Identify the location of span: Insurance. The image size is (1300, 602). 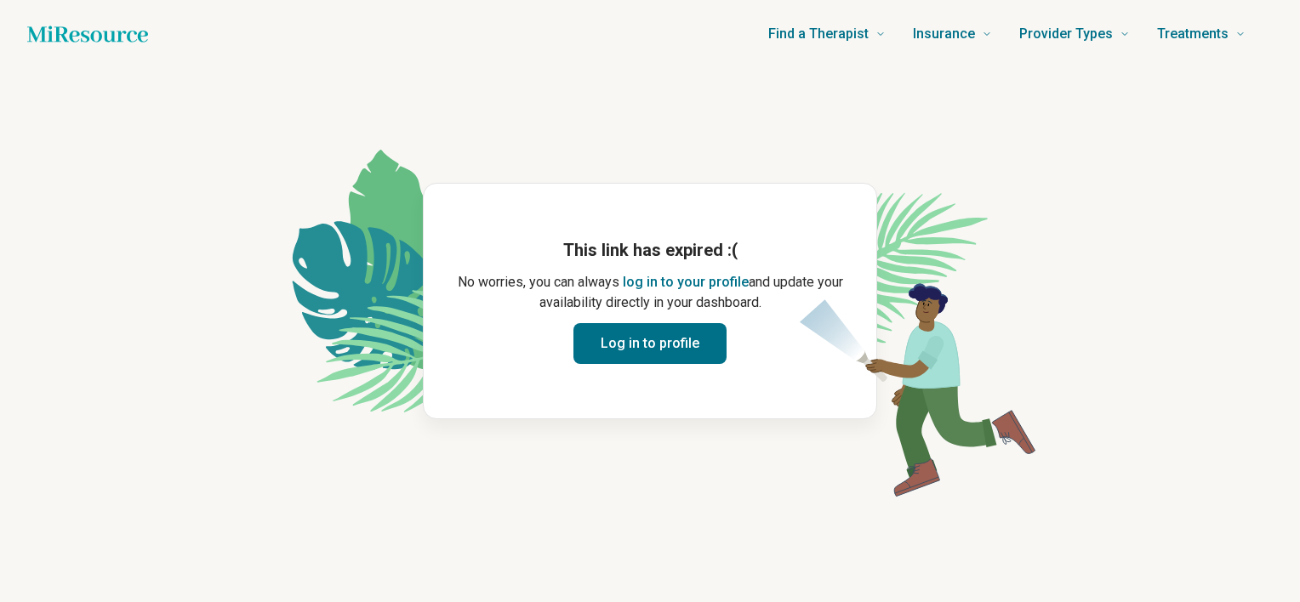
(944, 34).